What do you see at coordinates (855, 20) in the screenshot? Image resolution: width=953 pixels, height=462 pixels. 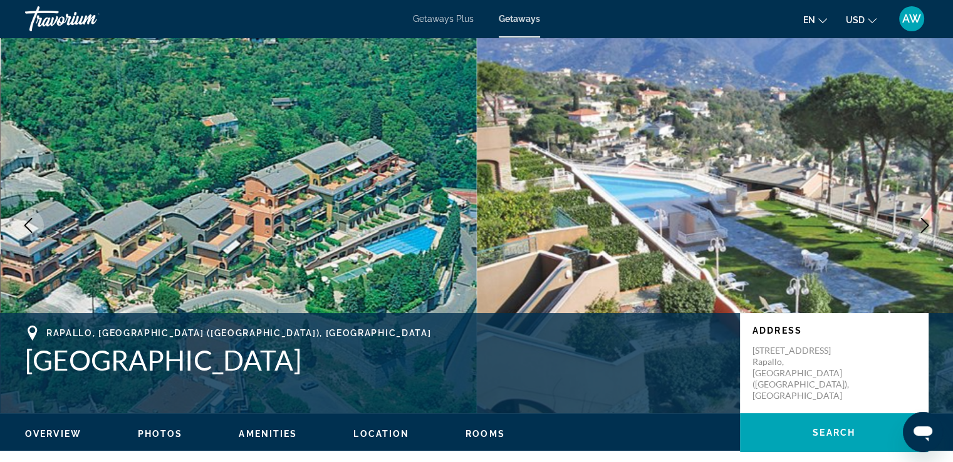 I see `span: USD` at bounding box center [855, 20].